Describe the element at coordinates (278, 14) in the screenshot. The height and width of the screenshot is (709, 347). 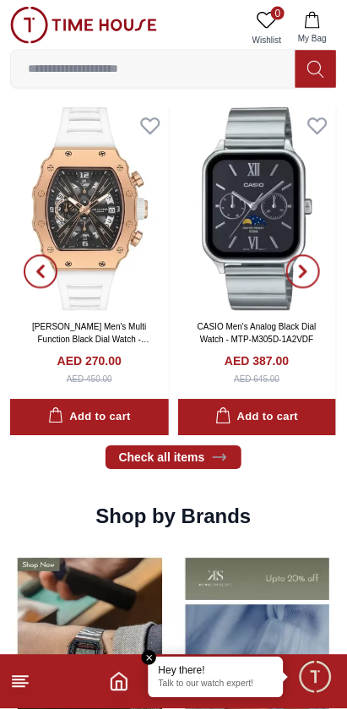
I see `span: 0` at that location.